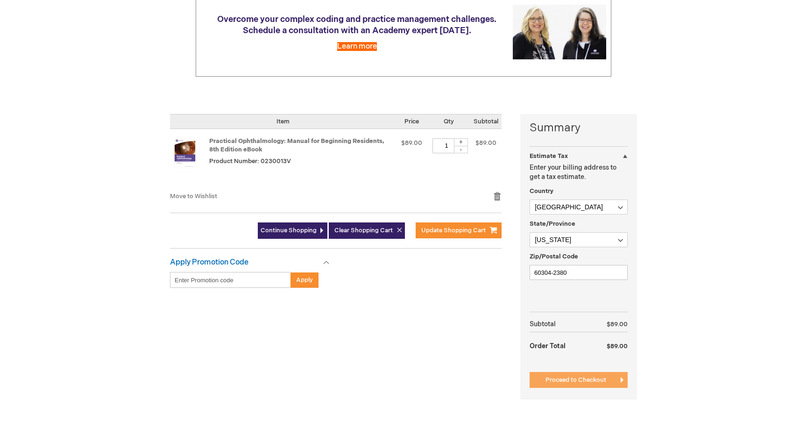 Image resolution: width=807 pixels, height=422 pixels. I want to click on span: Move to Wishlist, so click(193, 196).